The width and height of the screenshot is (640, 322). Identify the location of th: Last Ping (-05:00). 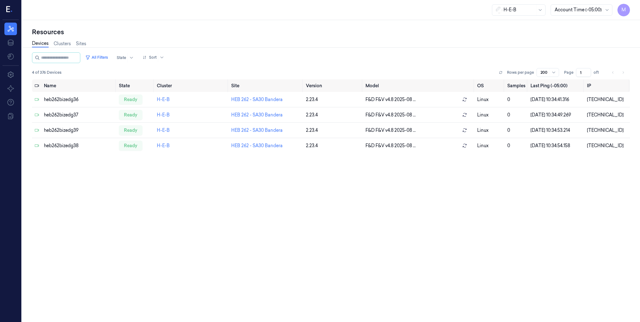
(556, 86).